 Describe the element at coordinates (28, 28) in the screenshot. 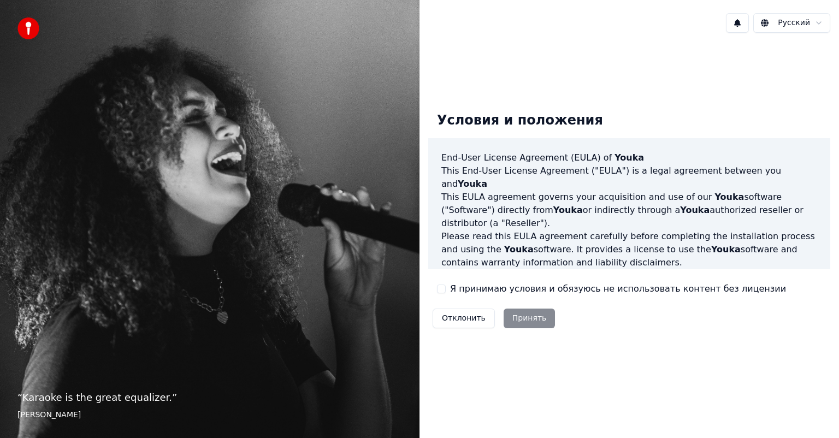

I see `img: youka` at that location.